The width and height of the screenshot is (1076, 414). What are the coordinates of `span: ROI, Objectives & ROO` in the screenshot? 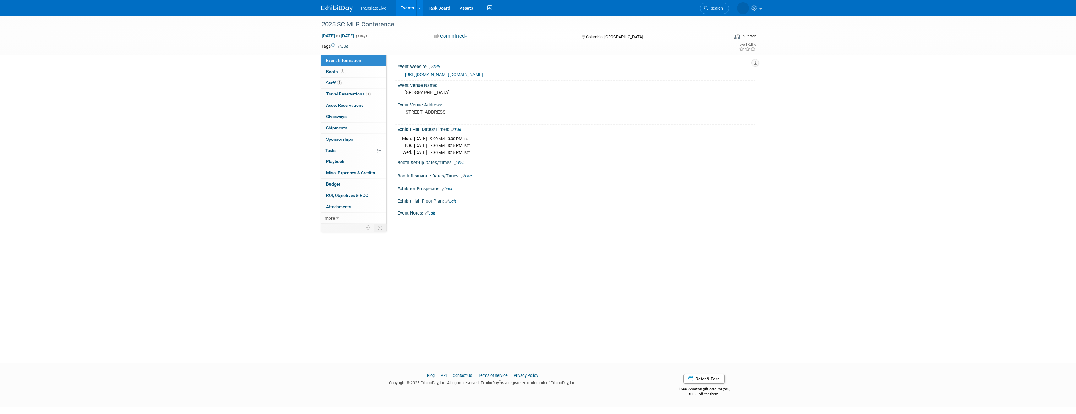 It's located at (347, 195).